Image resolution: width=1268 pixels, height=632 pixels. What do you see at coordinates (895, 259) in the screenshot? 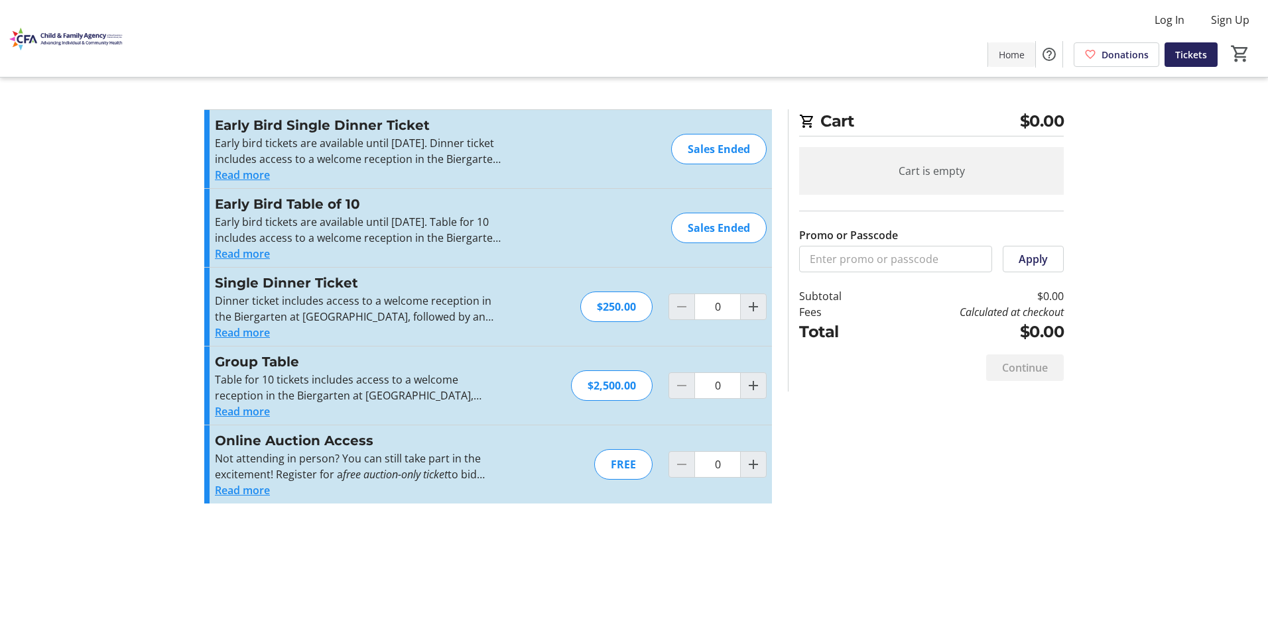
I see `input: Enter promo or passcode` at bounding box center [895, 259].